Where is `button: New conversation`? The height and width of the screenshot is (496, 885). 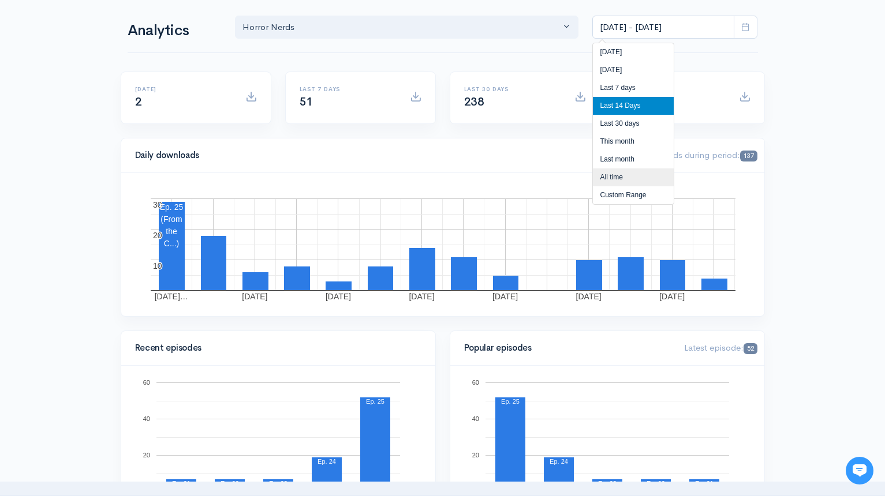 button: New conversation is located at coordinates (115, 164).